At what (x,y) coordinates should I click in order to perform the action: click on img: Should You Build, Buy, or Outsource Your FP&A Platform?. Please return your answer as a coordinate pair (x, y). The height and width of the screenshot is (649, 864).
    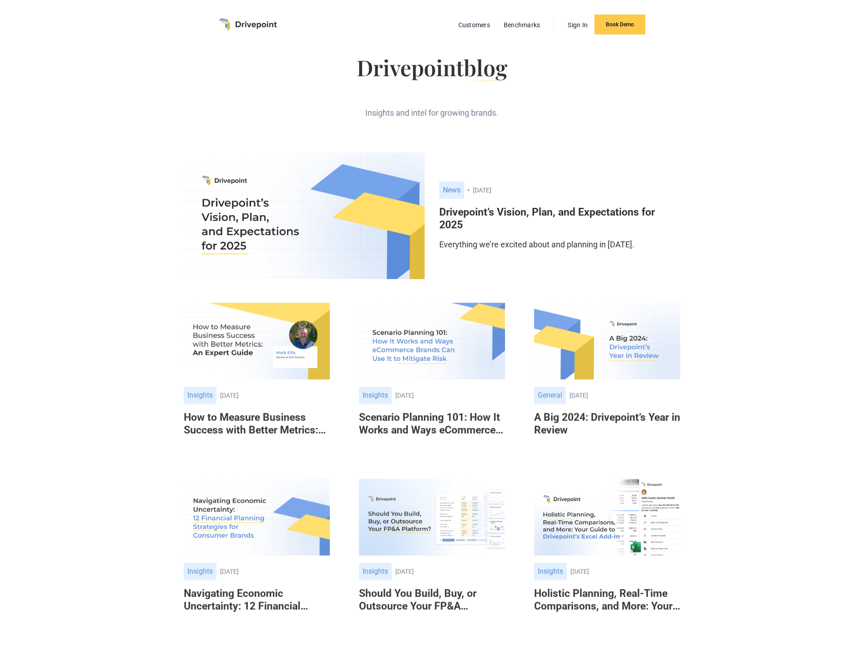
    Looking at the image, I should click on (432, 518).